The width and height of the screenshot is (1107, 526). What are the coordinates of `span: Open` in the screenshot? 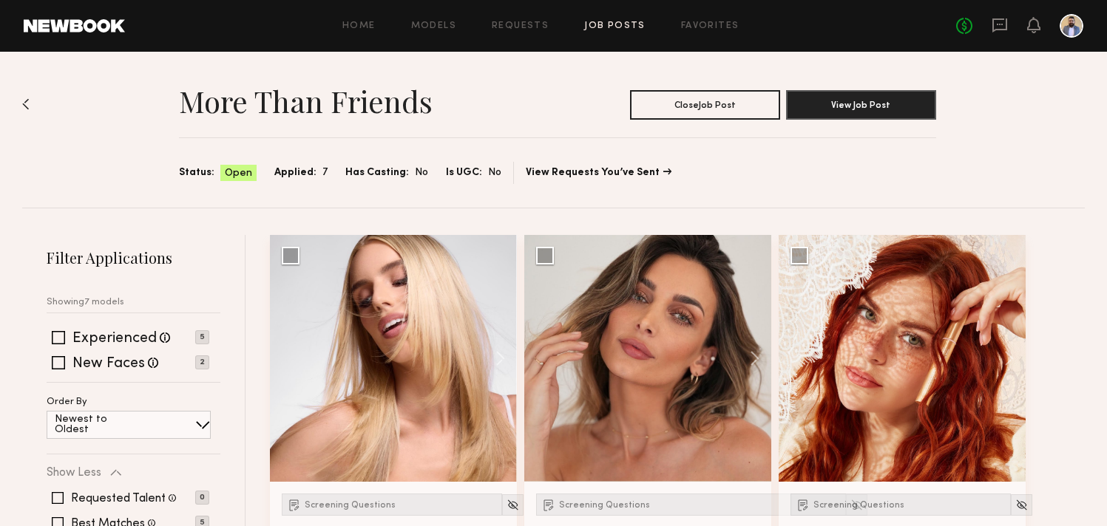 It's located at (238, 174).